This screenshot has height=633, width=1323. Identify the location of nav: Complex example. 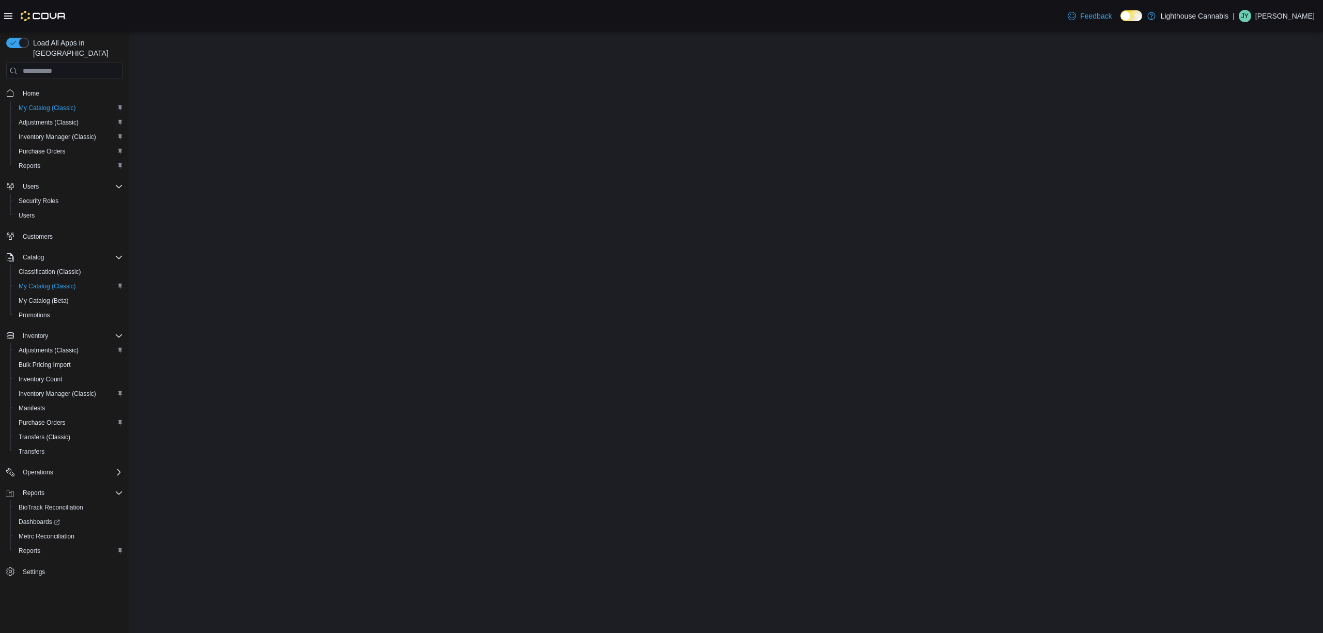
(65, 344).